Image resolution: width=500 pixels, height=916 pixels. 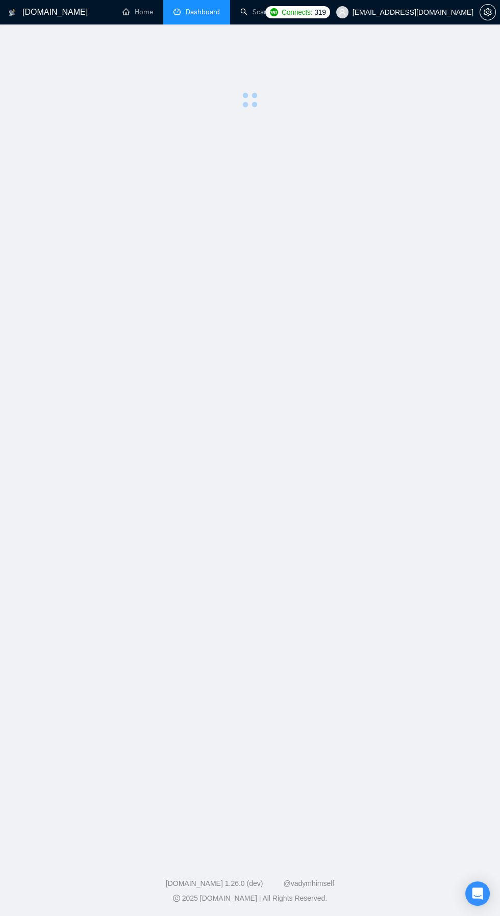 What do you see at coordinates (342, 12) in the screenshot?
I see `span: user` at bounding box center [342, 12].